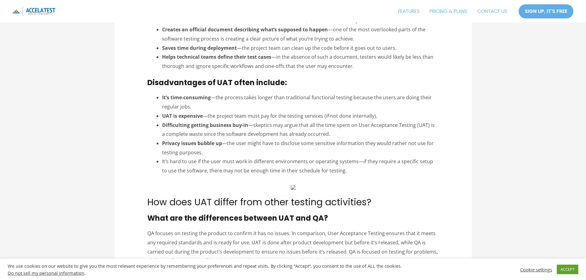  What do you see at coordinates (300, 62) in the screenshot?
I see `li: —in the absence of such a document, testers would likely be less than thorough and ignore specifi...` at bounding box center [300, 62].